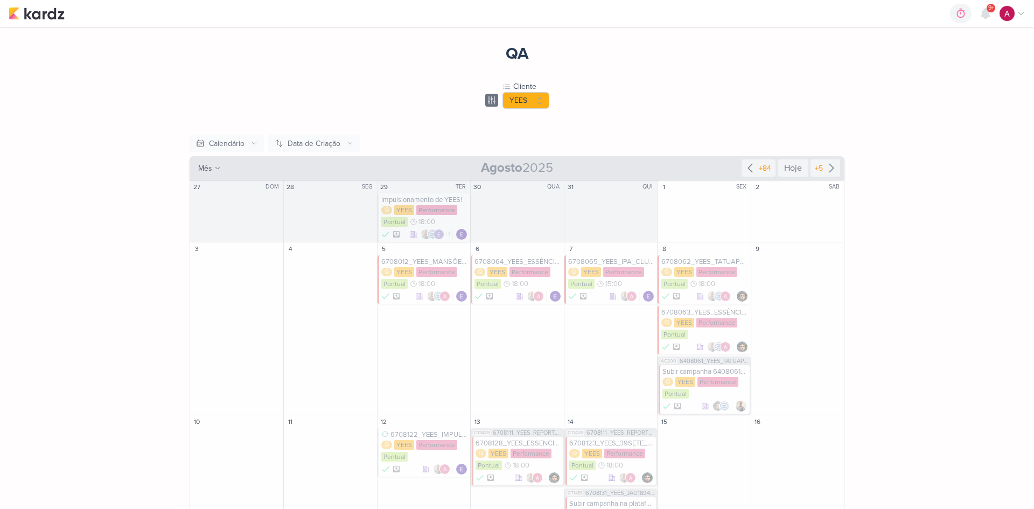 This screenshot has width=1034, height=509. What do you see at coordinates (197, 422) in the screenshot?
I see `div: 10` at bounding box center [197, 422].